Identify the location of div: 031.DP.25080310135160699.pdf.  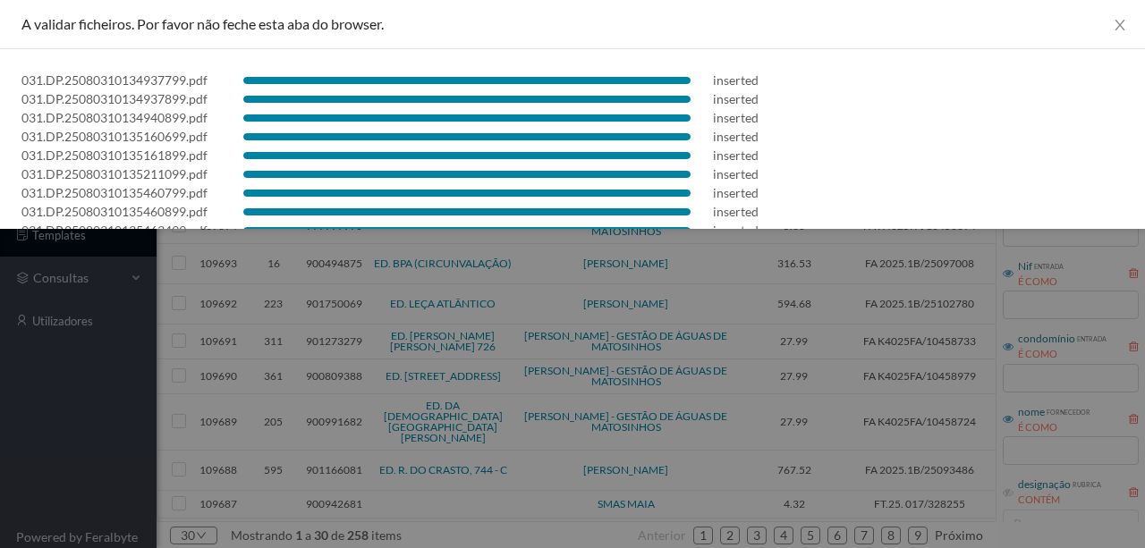
(115, 136).